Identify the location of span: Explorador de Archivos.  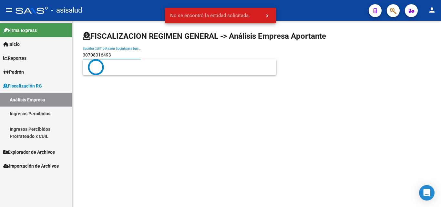
(29, 152).